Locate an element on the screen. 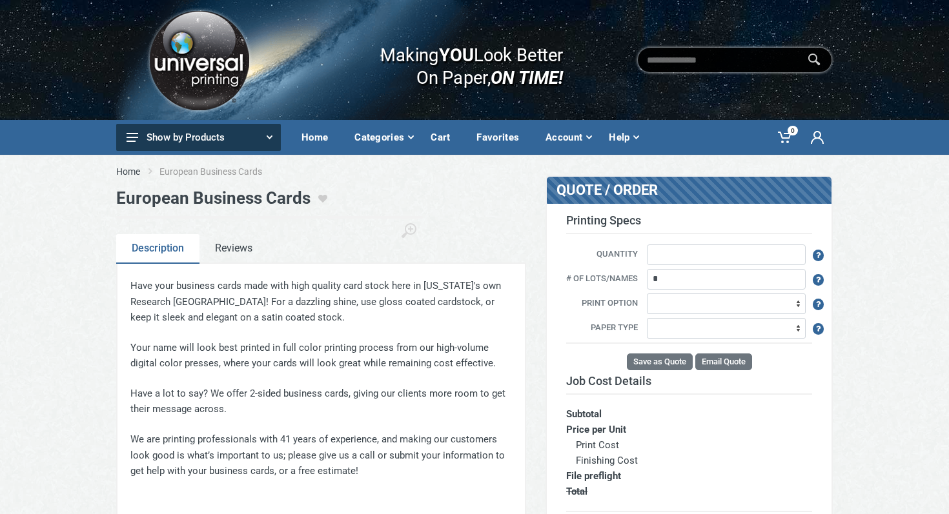  p: We are printing professionals with 41 years of experience, and making our customers look good is ... is located at coordinates (321, 455).